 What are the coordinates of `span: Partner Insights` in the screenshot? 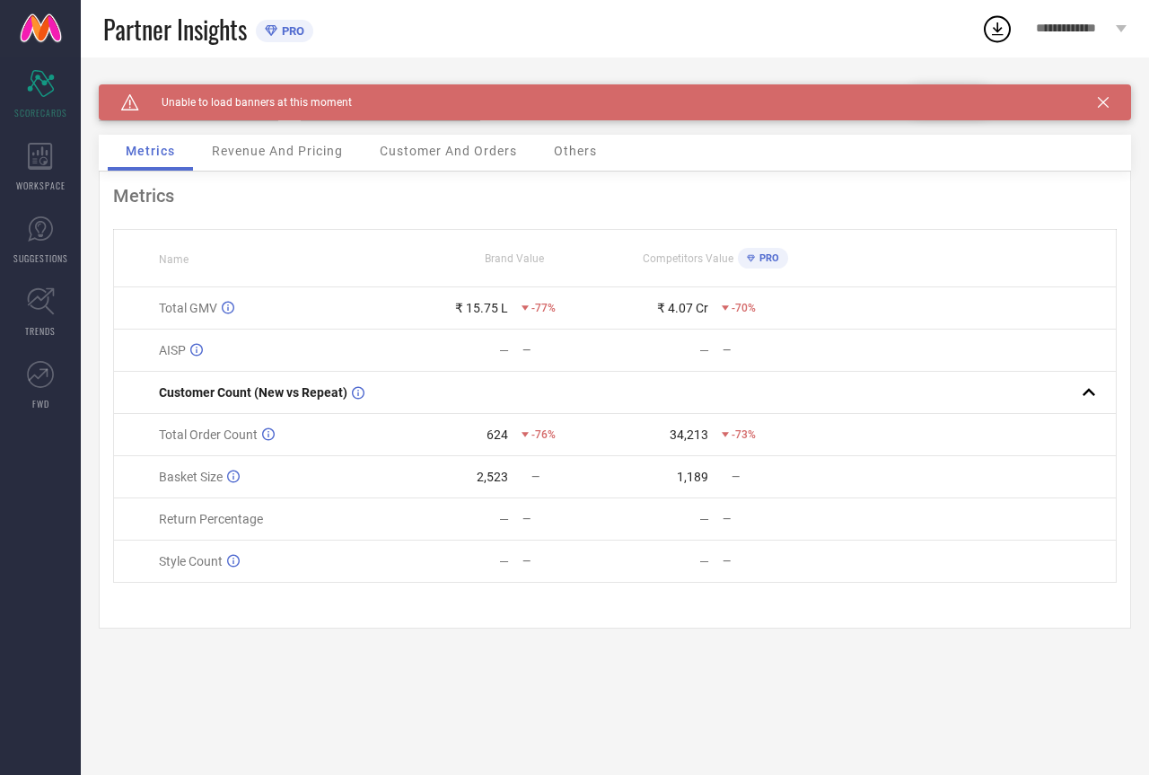 It's located at (175, 29).